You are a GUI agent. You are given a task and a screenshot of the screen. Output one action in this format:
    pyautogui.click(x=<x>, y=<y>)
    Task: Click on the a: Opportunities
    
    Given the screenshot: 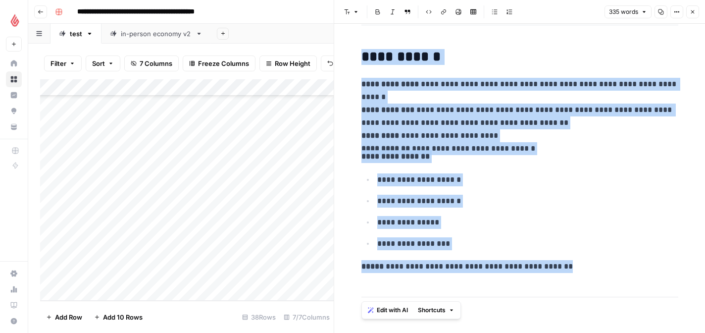 What is the action you would take?
    pyautogui.click(x=14, y=111)
    